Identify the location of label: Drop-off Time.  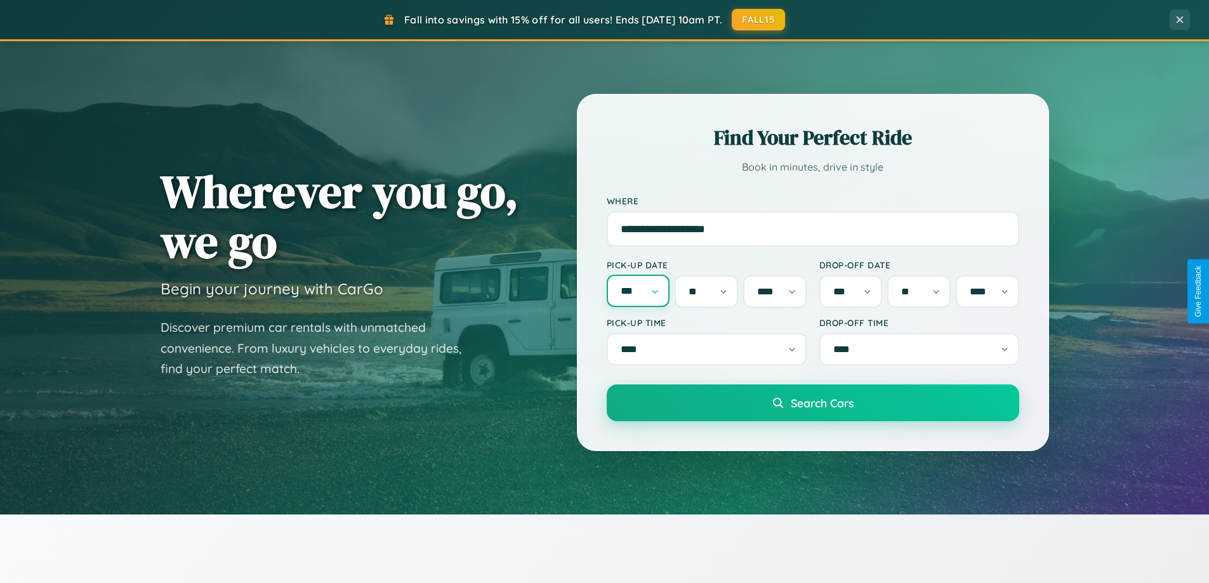
(919, 322).